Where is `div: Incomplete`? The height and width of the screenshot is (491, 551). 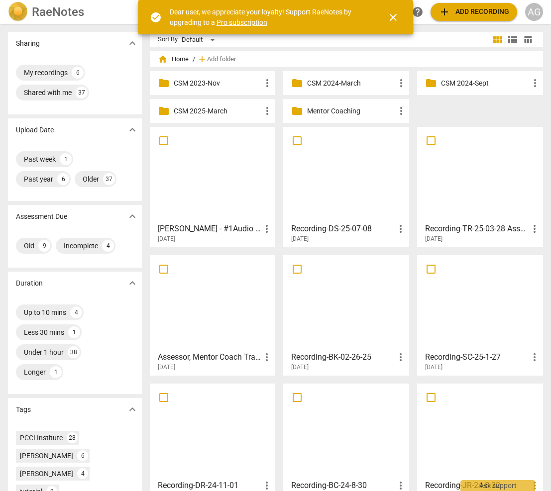
div: Incomplete is located at coordinates (81, 246).